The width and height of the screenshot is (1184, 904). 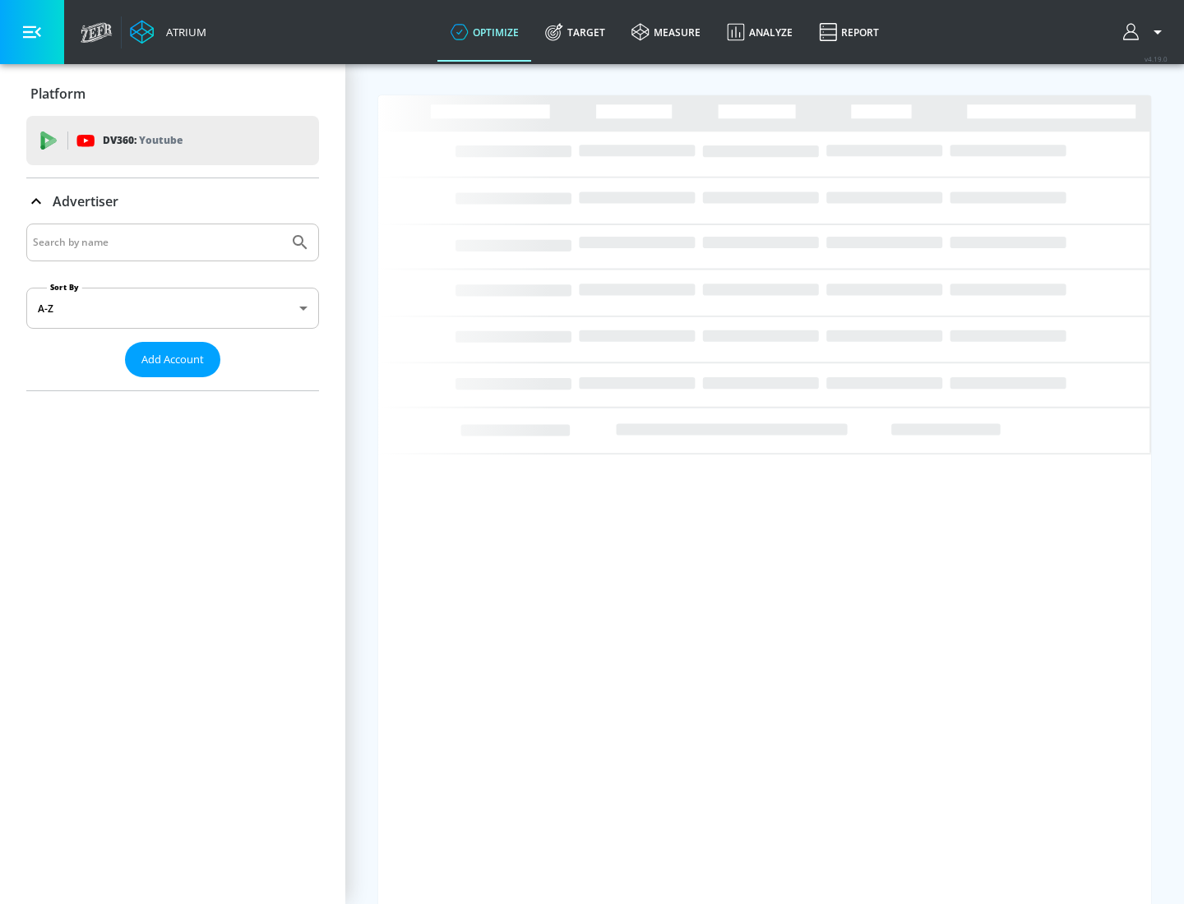 What do you see at coordinates (157, 242) in the screenshot?
I see `input: Search by name` at bounding box center [157, 242].